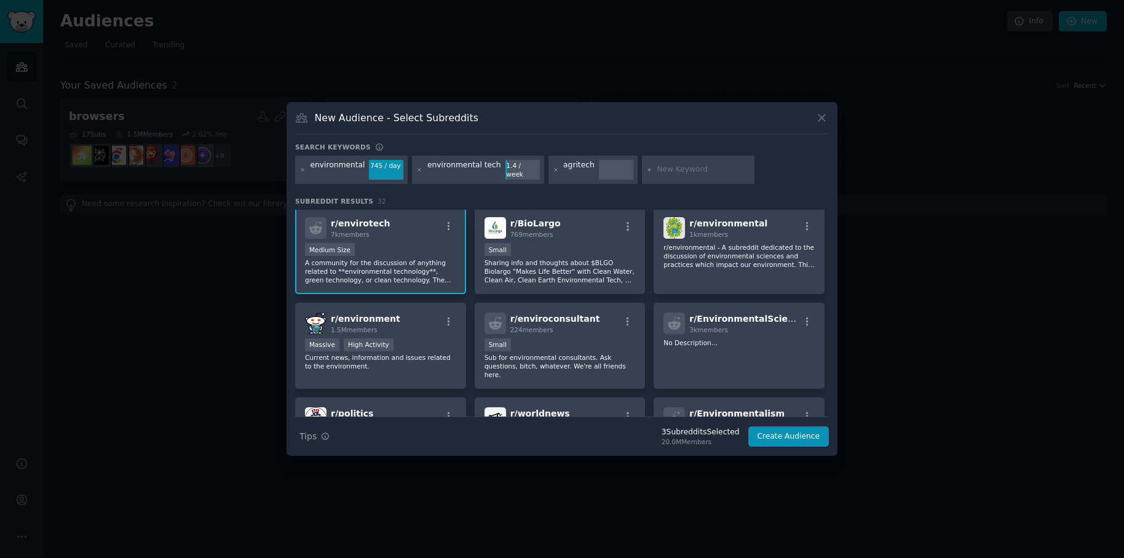 The height and width of the screenshot is (558, 1124). What do you see at coordinates (739, 342) in the screenshot?
I see `p: No Description...` at bounding box center [739, 342].